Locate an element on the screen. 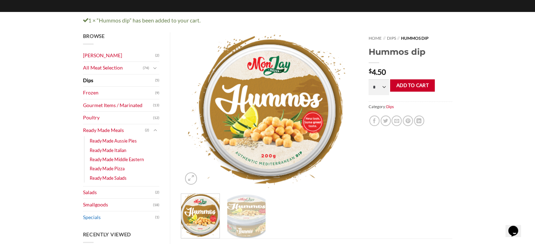  span: (5) is located at coordinates (157, 81).